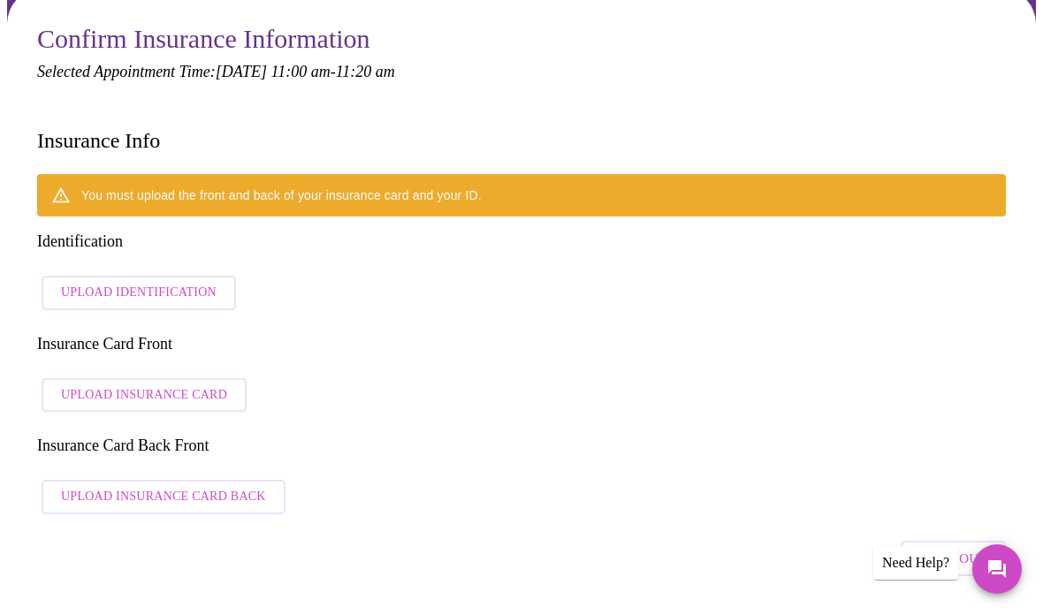  Describe the element at coordinates (163, 497) in the screenshot. I see `button: Upload Insurance Card Back` at that location.